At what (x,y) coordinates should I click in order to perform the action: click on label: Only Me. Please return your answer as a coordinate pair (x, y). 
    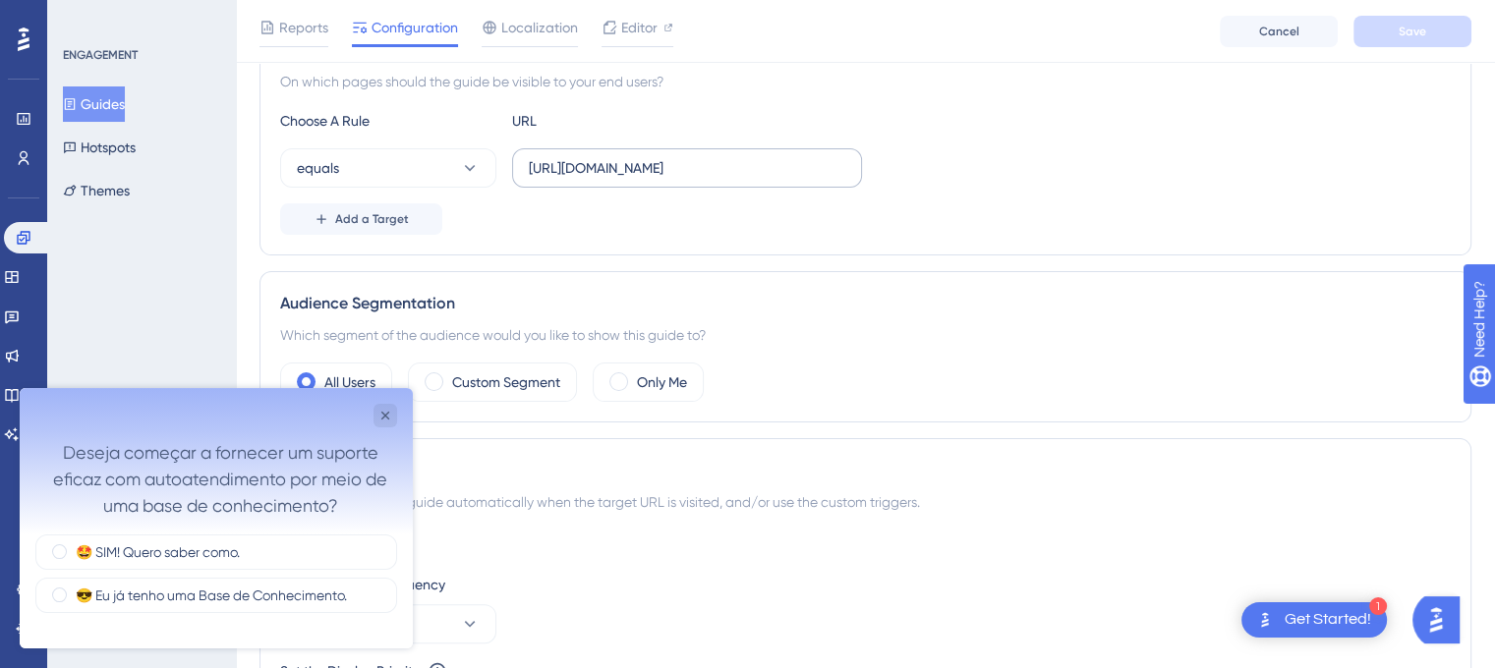
    Looking at the image, I should click on (661, 382).